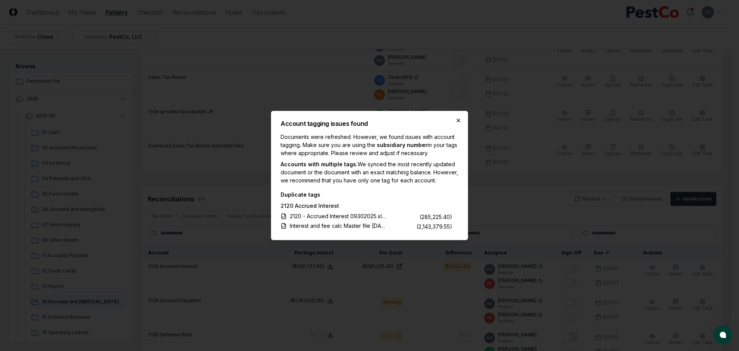 The image size is (739, 351). I want to click on p: We synced the most recently updated document or the document with an exact matching balance. Howe..., so click(370, 172).